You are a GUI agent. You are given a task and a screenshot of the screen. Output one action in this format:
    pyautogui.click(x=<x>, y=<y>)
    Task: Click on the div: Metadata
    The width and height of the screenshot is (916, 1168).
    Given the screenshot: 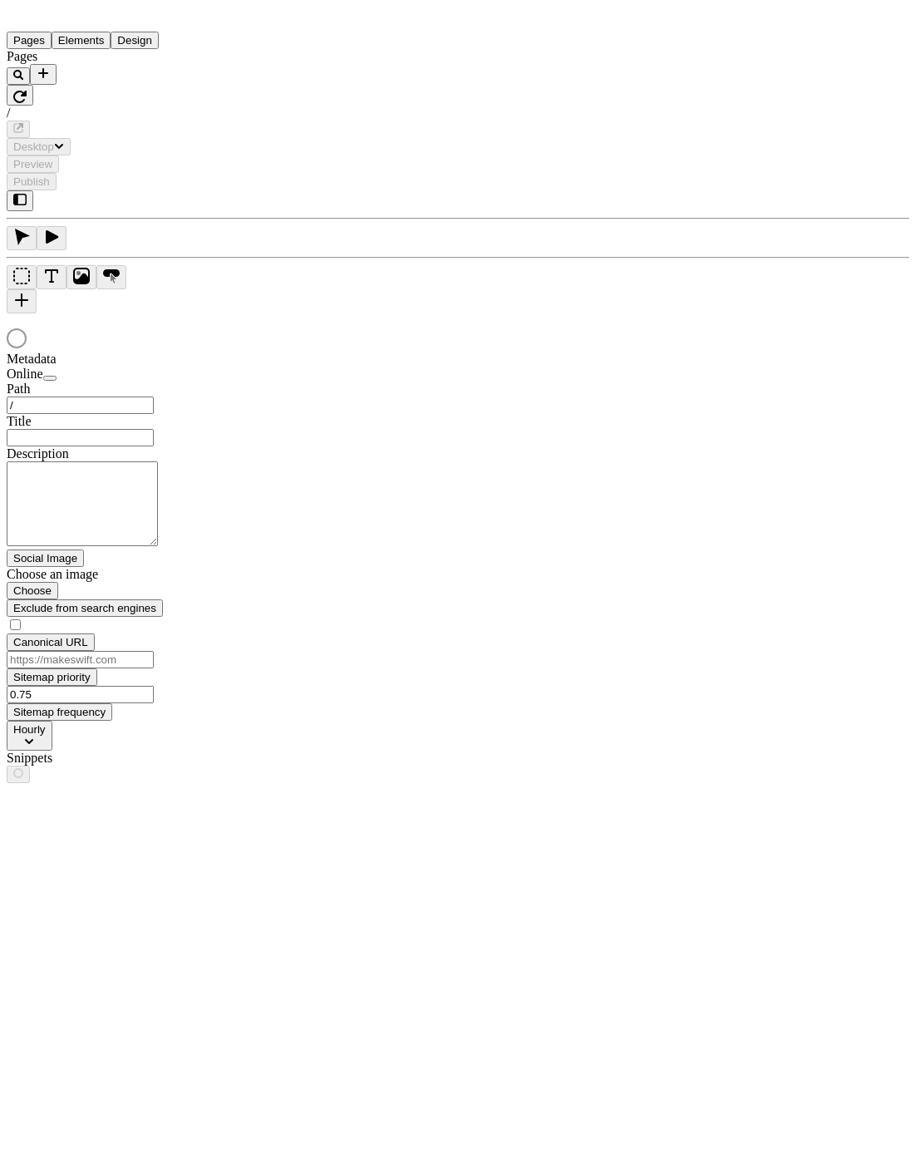 What is the action you would take?
    pyautogui.click(x=106, y=359)
    